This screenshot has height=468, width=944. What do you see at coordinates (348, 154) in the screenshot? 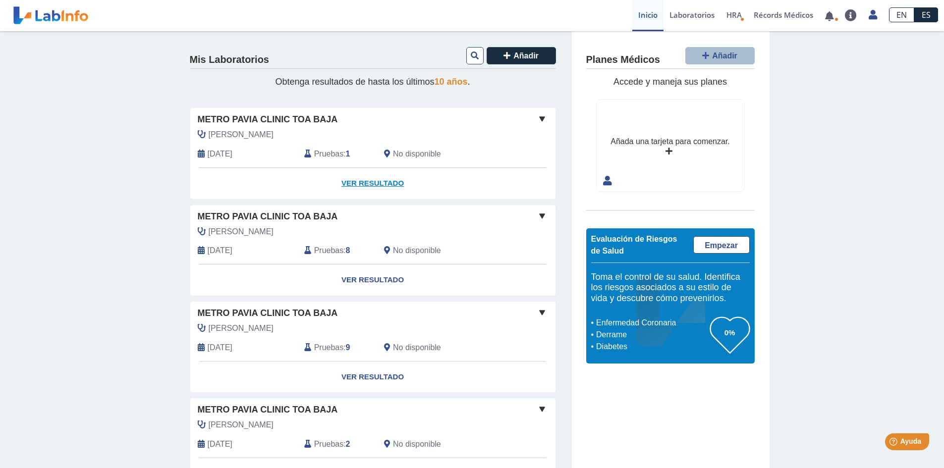
I see `b: 1` at bounding box center [348, 154].